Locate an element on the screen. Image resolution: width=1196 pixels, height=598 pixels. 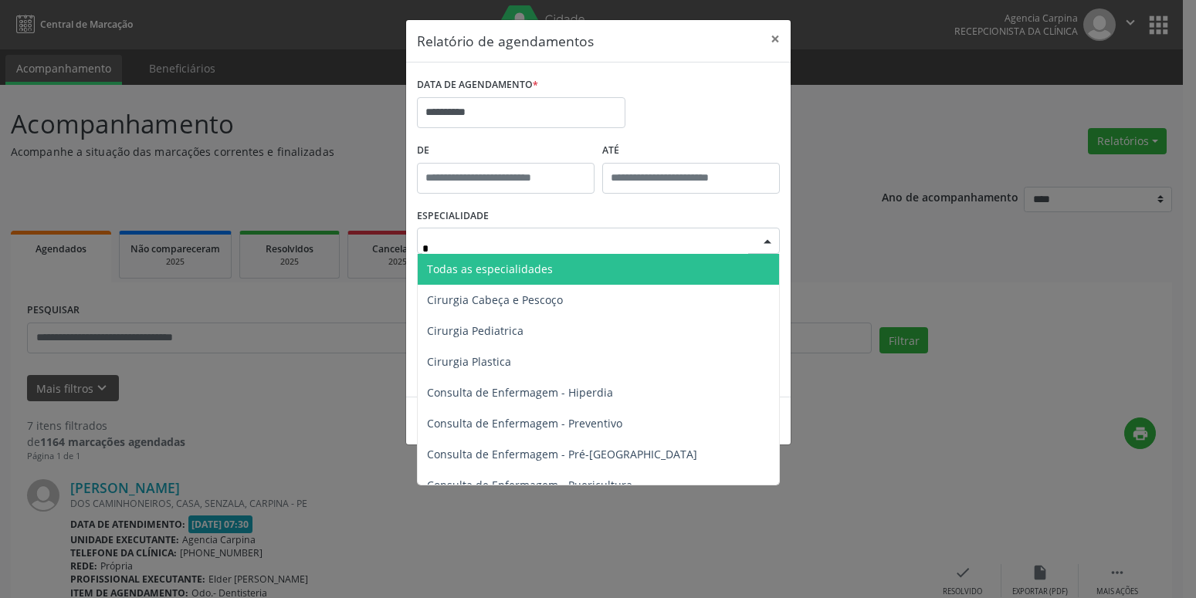
label: ATÉ is located at coordinates (691, 151).